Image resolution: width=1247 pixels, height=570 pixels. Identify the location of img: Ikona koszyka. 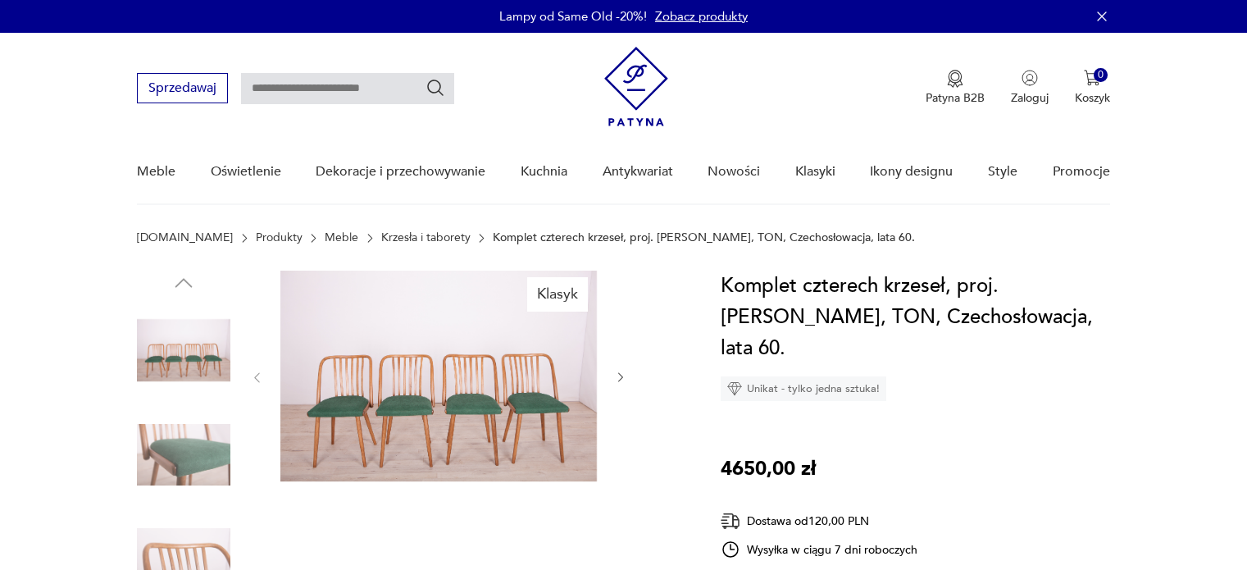
(1092, 78).